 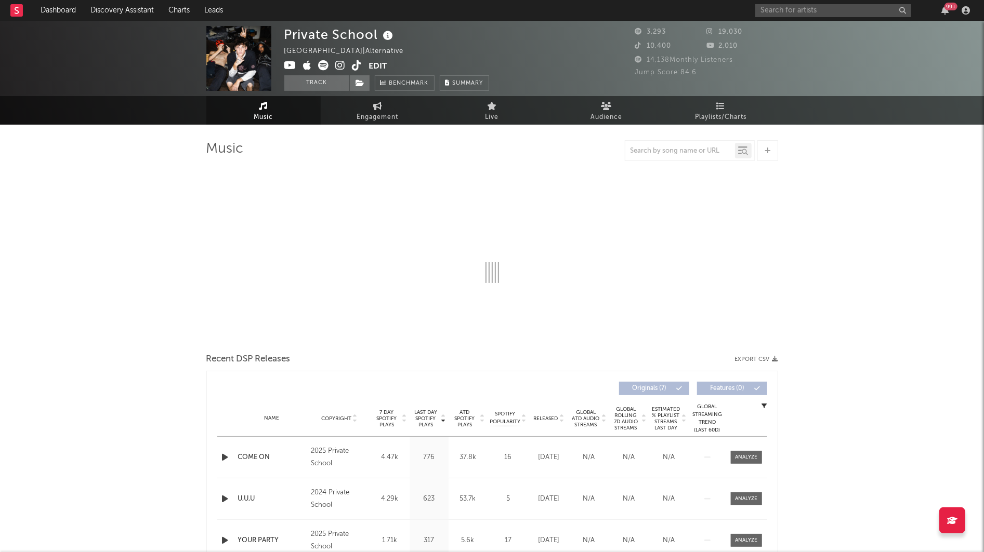 What do you see at coordinates (404, 83) in the screenshot?
I see `a: Benchmark` at bounding box center [404, 83].